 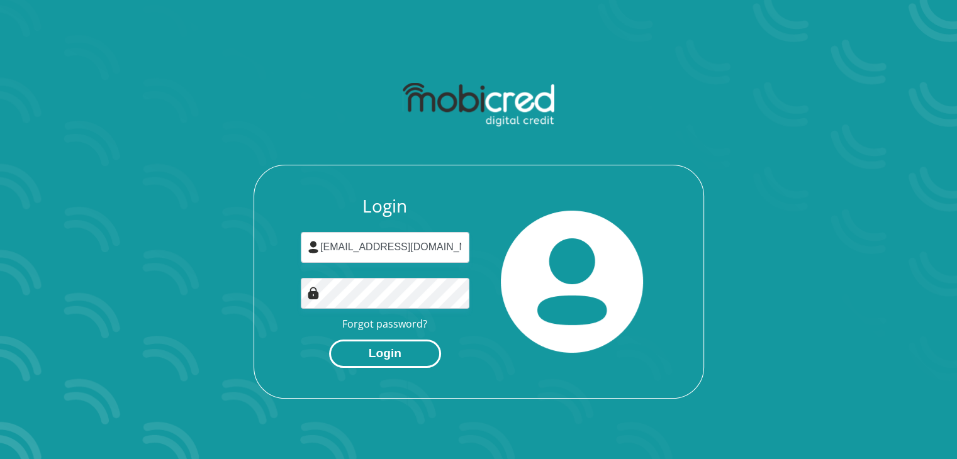 I want to click on button: Login, so click(x=385, y=354).